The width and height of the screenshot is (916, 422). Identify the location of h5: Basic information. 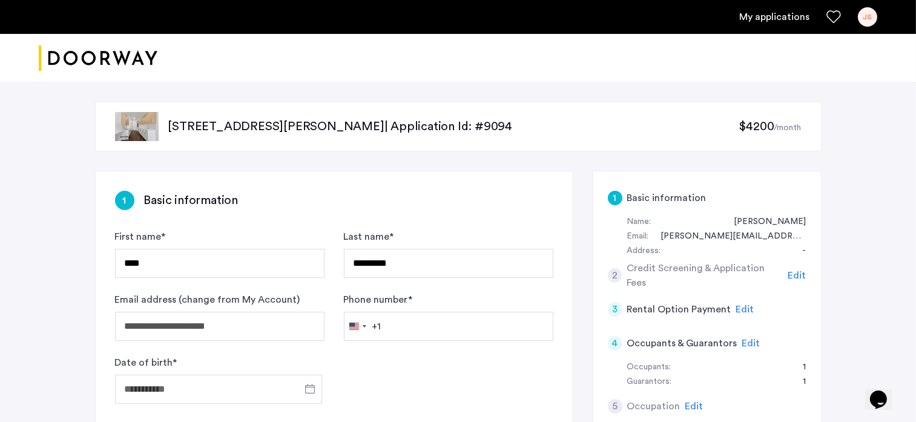
(666, 198).